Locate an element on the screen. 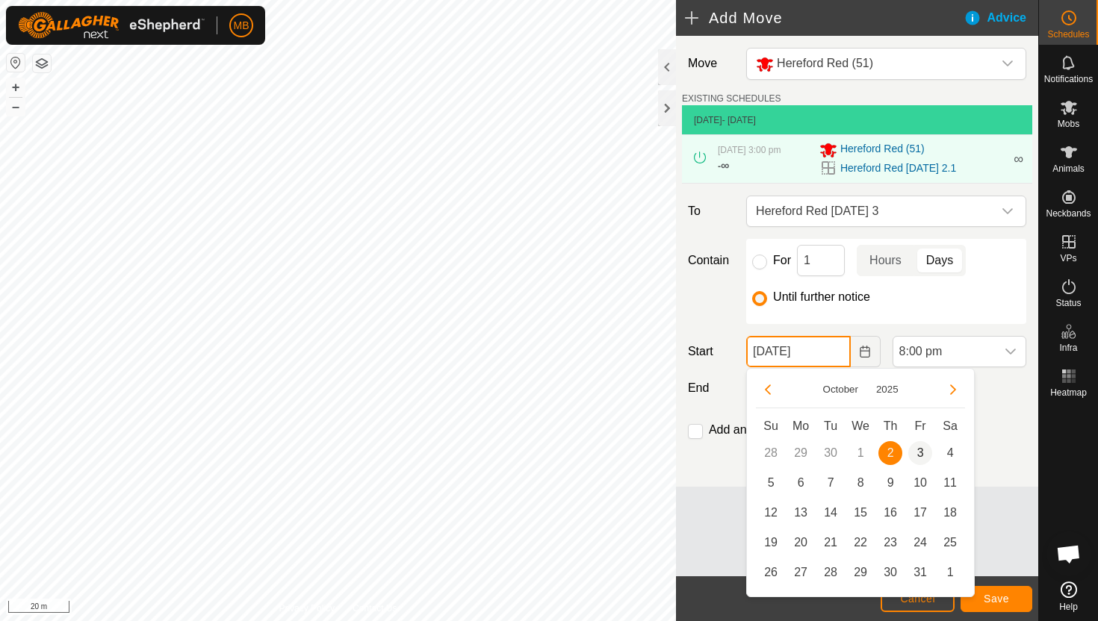 This screenshot has width=1098, height=621. span: Hereford Red Friday 3 is located at coordinates (871, 211).